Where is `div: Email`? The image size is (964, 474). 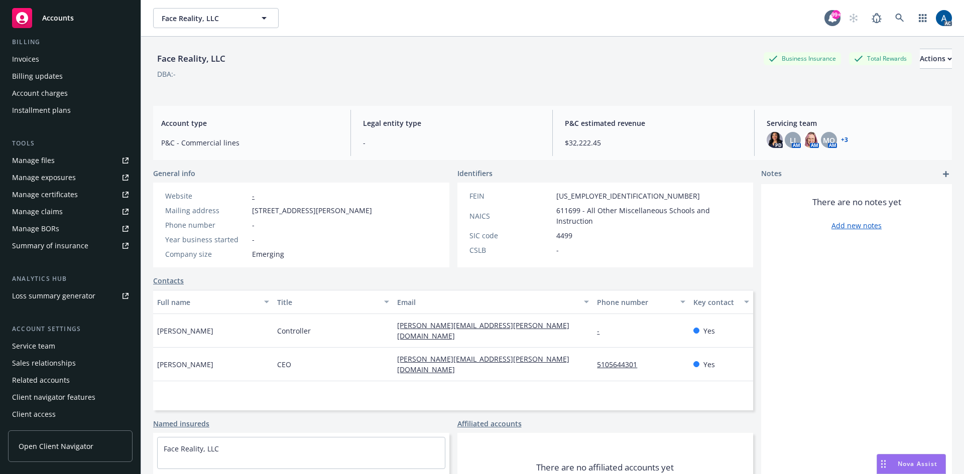 div: Email is located at coordinates (488, 302).